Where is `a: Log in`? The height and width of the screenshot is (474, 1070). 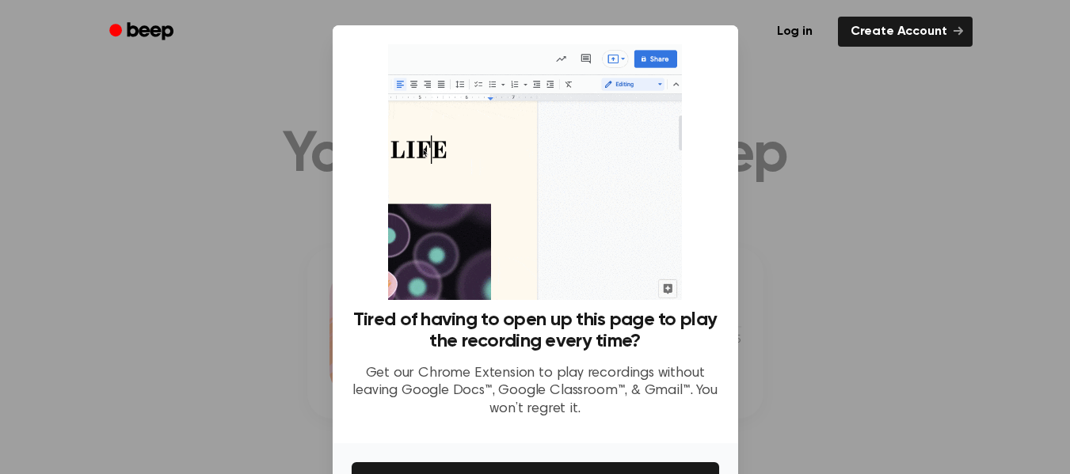 a: Log in is located at coordinates (794, 32).